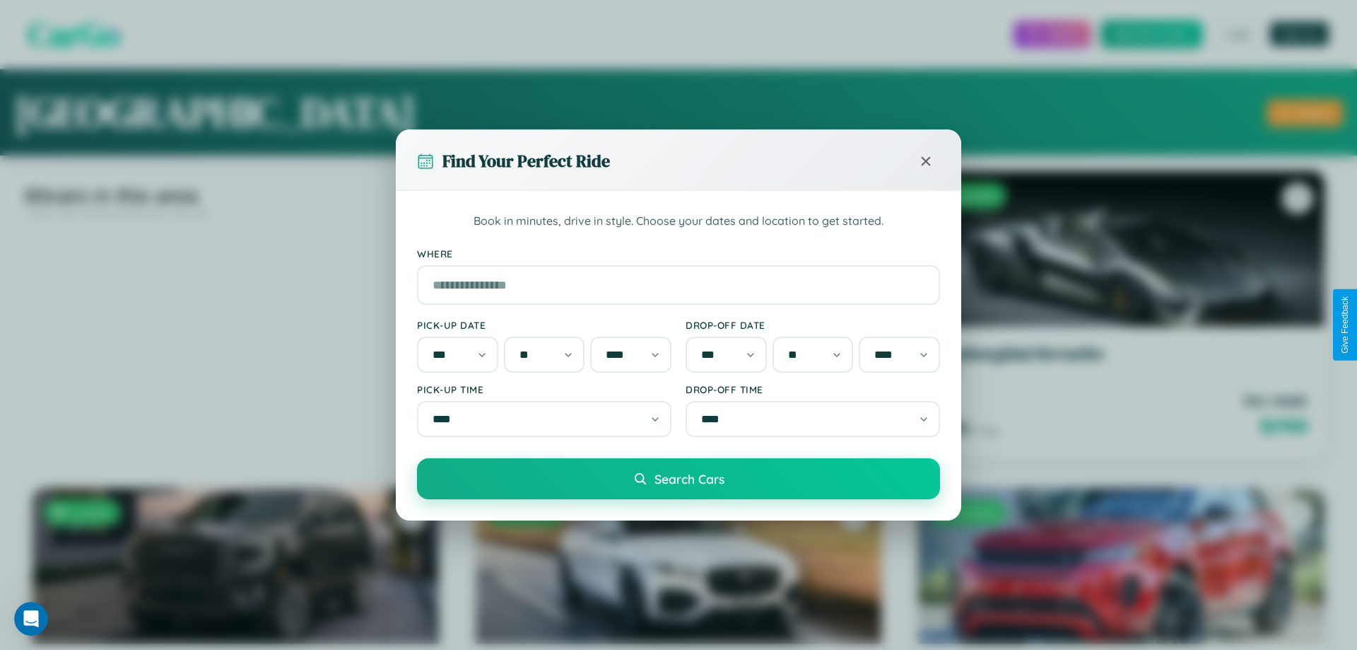 Image resolution: width=1357 pixels, height=650 pixels. What do you see at coordinates (689, 479) in the screenshot?
I see `span: Search Cars` at bounding box center [689, 479].